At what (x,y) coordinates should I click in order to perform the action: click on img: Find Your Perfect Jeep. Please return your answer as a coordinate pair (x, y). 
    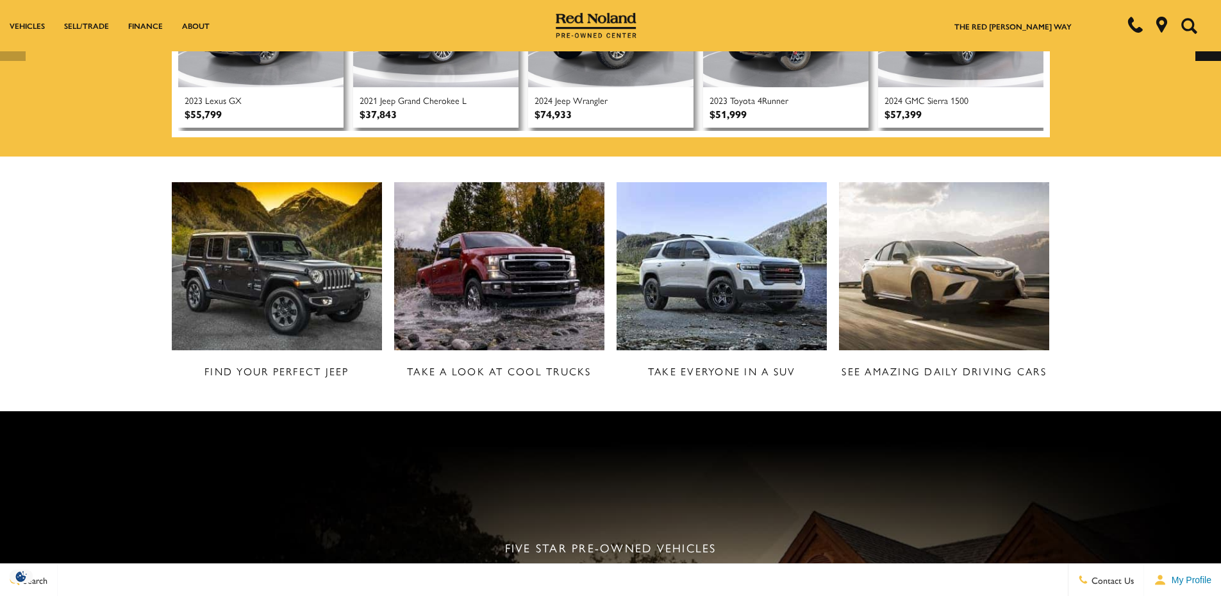
    Looking at the image, I should click on (277, 266).